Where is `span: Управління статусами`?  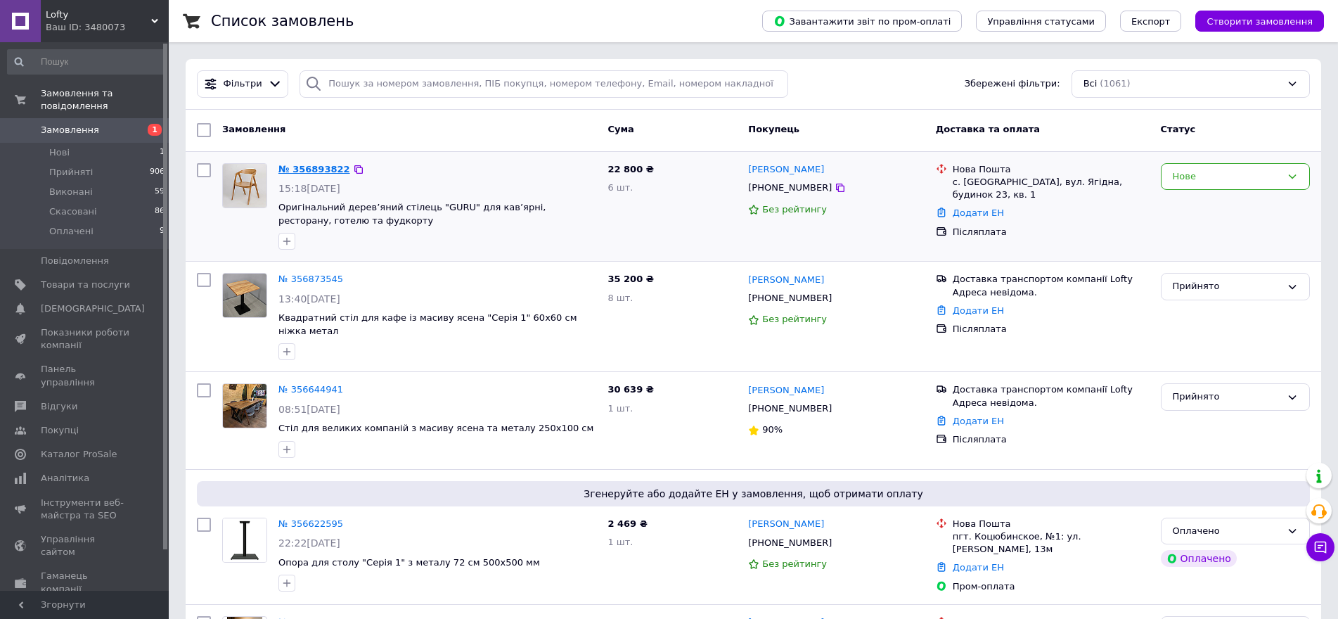
span: Управління статусами is located at coordinates (1041, 21).